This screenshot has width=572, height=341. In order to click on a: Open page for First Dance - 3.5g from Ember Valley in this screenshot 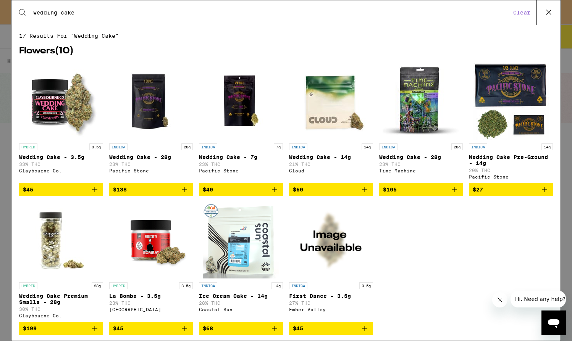, I will do `click(331, 262)`.